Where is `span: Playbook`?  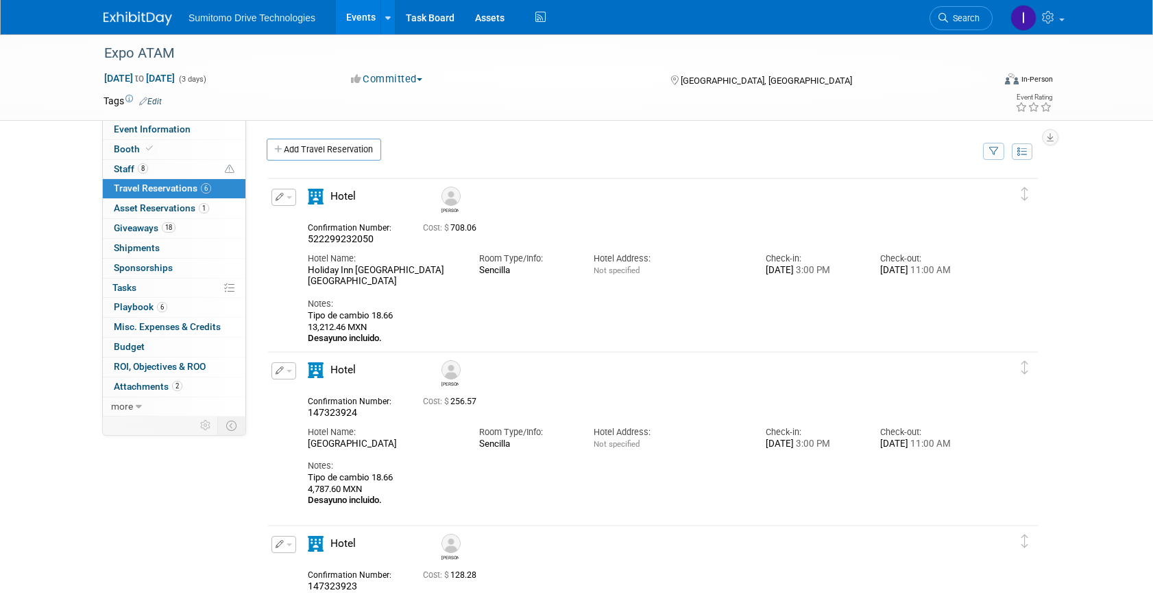
span: Playbook is located at coordinates (141, 306).